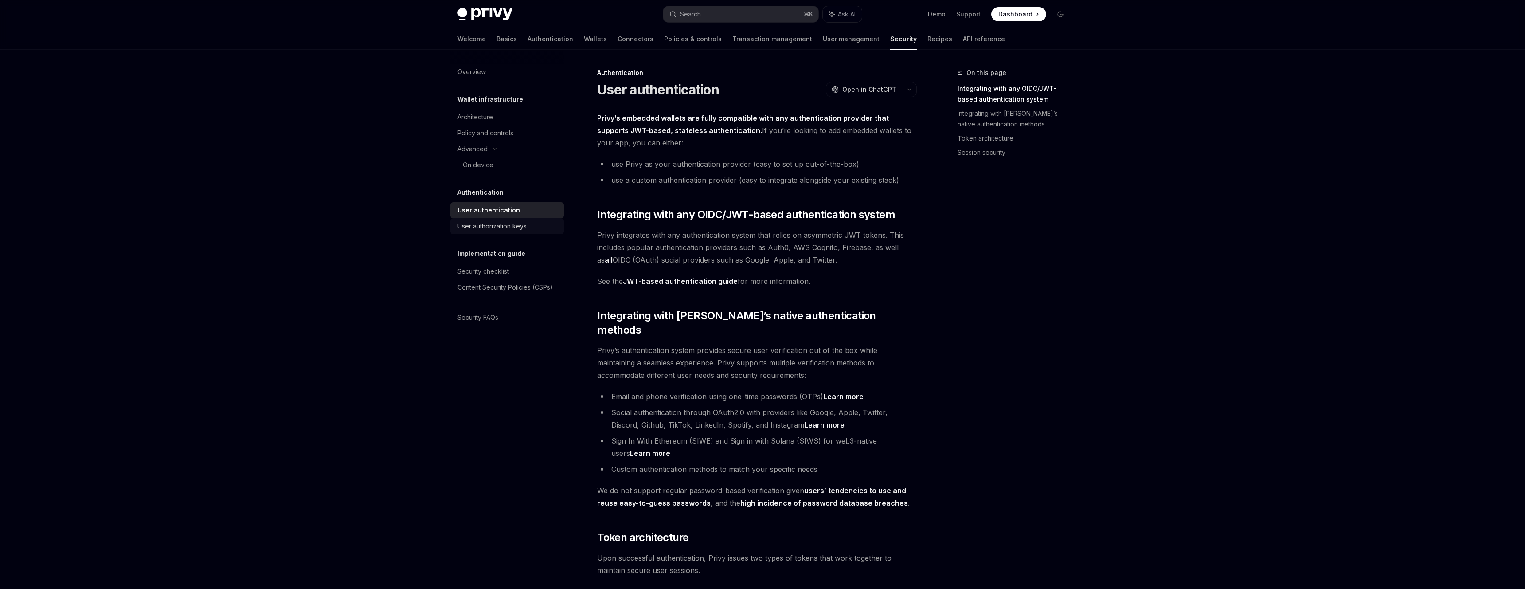  I want to click on span: Token architecture, so click(643, 537).